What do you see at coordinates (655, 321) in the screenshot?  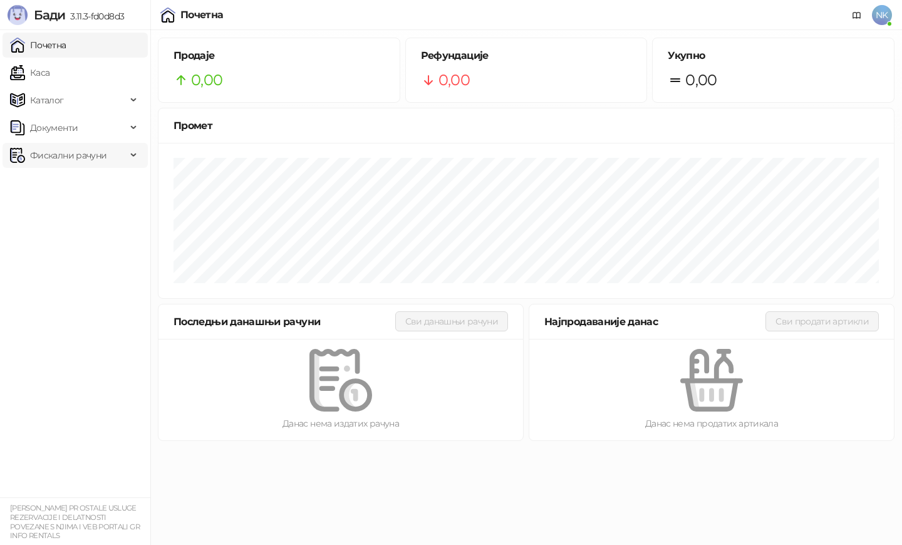 I see `div: Најпродаваније данас` at bounding box center [655, 321].